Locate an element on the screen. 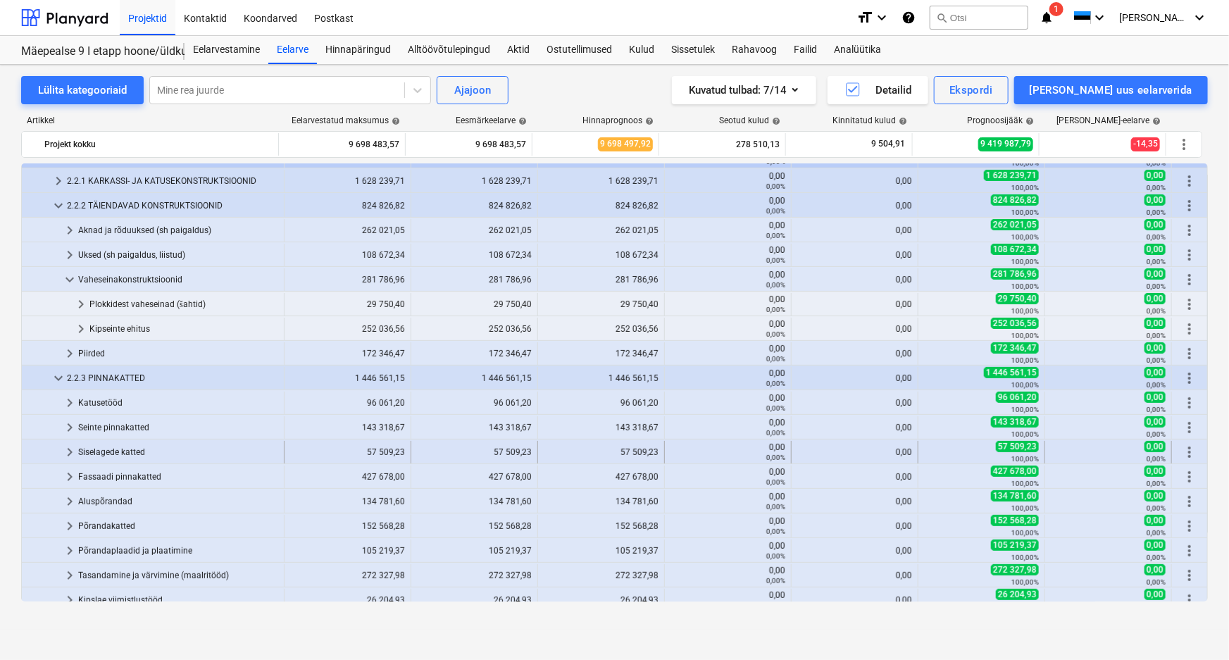 This screenshot has height=660, width=1229. div: Mäepealse 9 I etapp hoone/üldkulud//maatööd (2101988//2101671) is located at coordinates (94, 51).